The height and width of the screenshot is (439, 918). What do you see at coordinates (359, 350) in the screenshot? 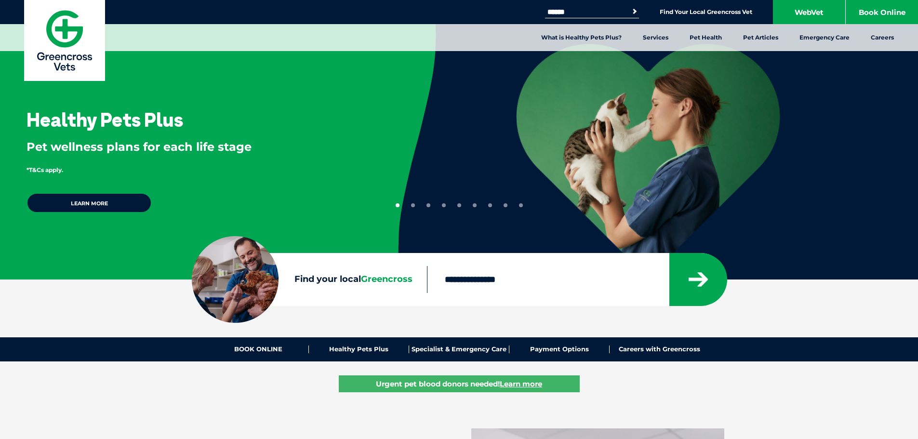
I see `a: Healthy Pets Plus` at bounding box center [359, 350].